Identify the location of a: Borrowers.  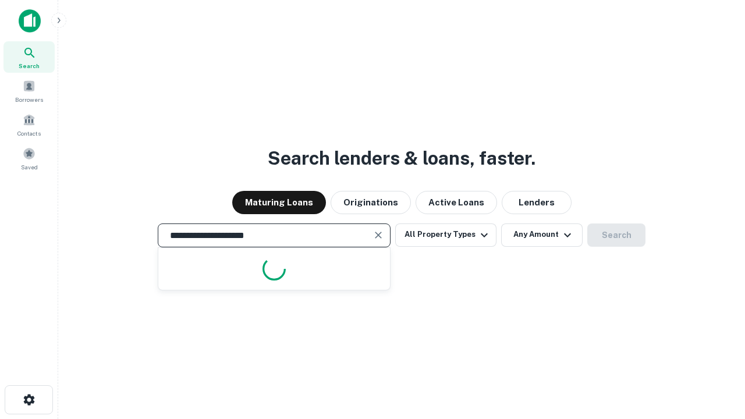
(29, 91).